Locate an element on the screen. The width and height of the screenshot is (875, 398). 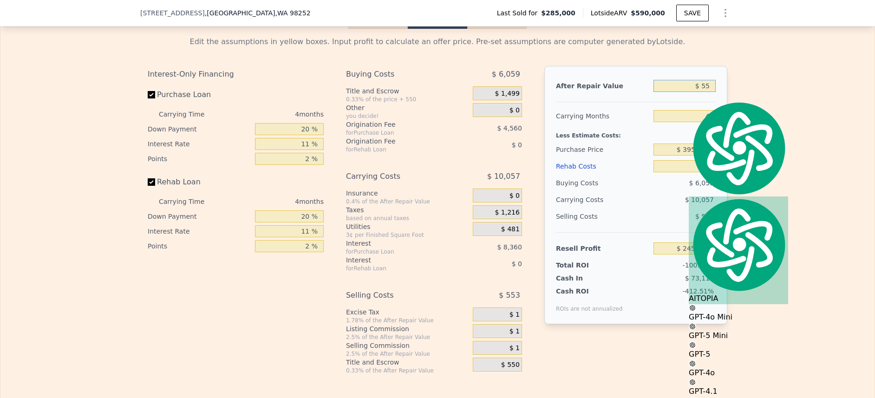
div: Carrying Months is located at coordinates (603, 116).